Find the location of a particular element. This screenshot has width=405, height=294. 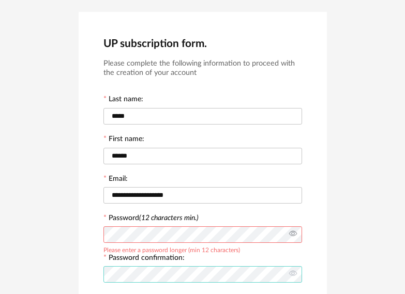

h2: UP subscription form. is located at coordinates (203, 43).